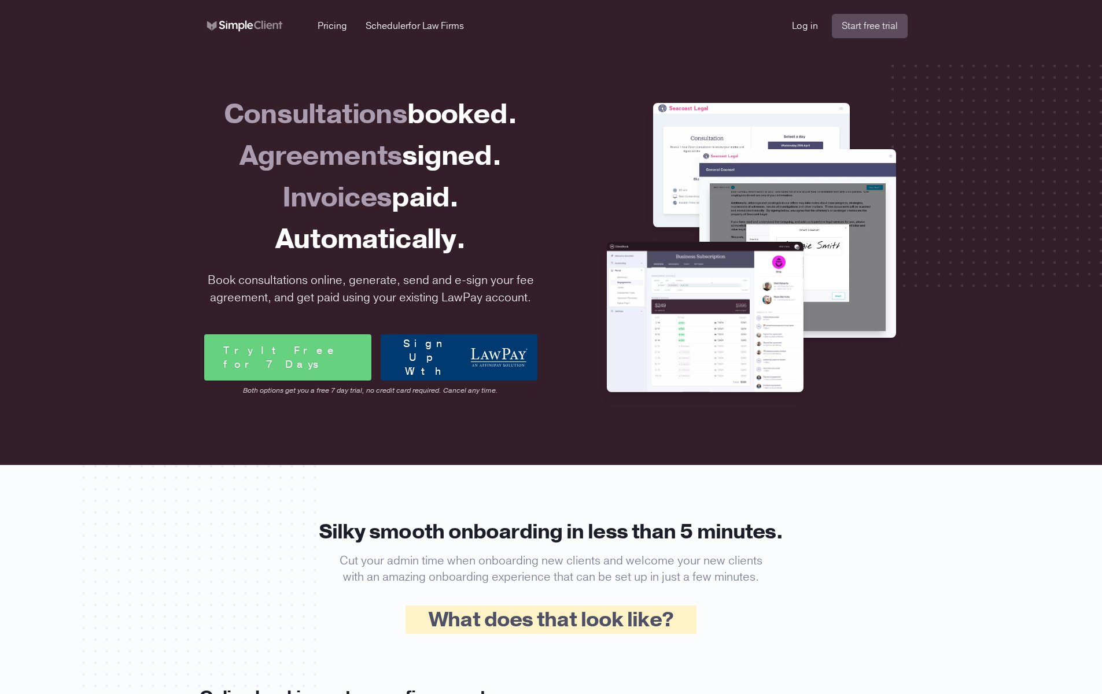 The width and height of the screenshot is (1102, 694). I want to click on div: Agreements, so click(371, 156).